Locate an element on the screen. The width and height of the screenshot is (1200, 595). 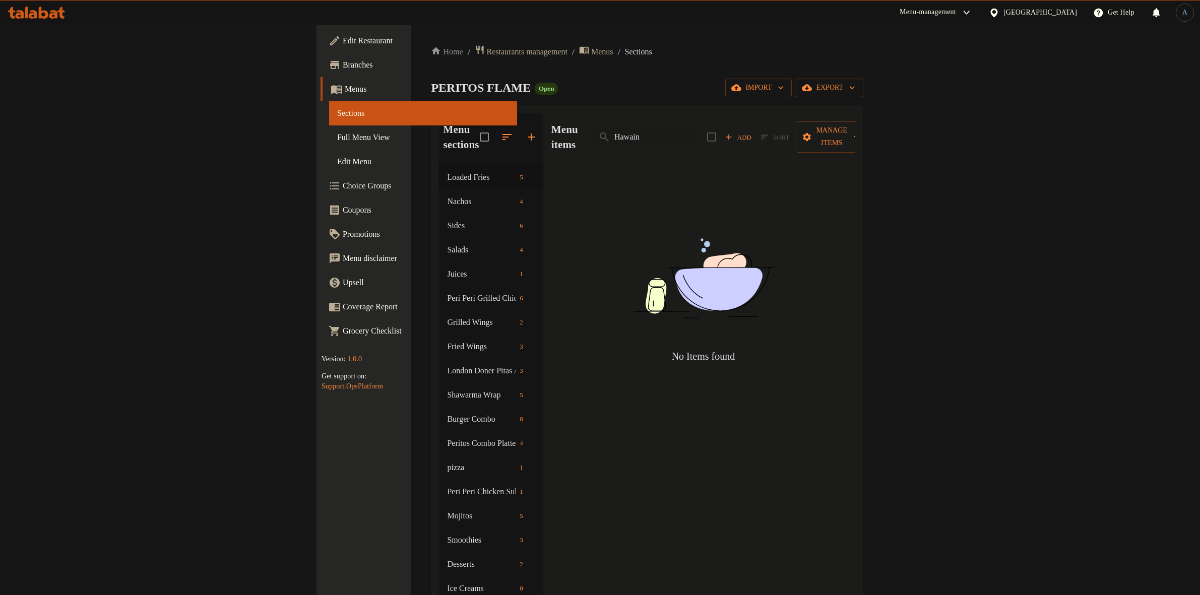
div: Smoothies is located at coordinates (481, 540).